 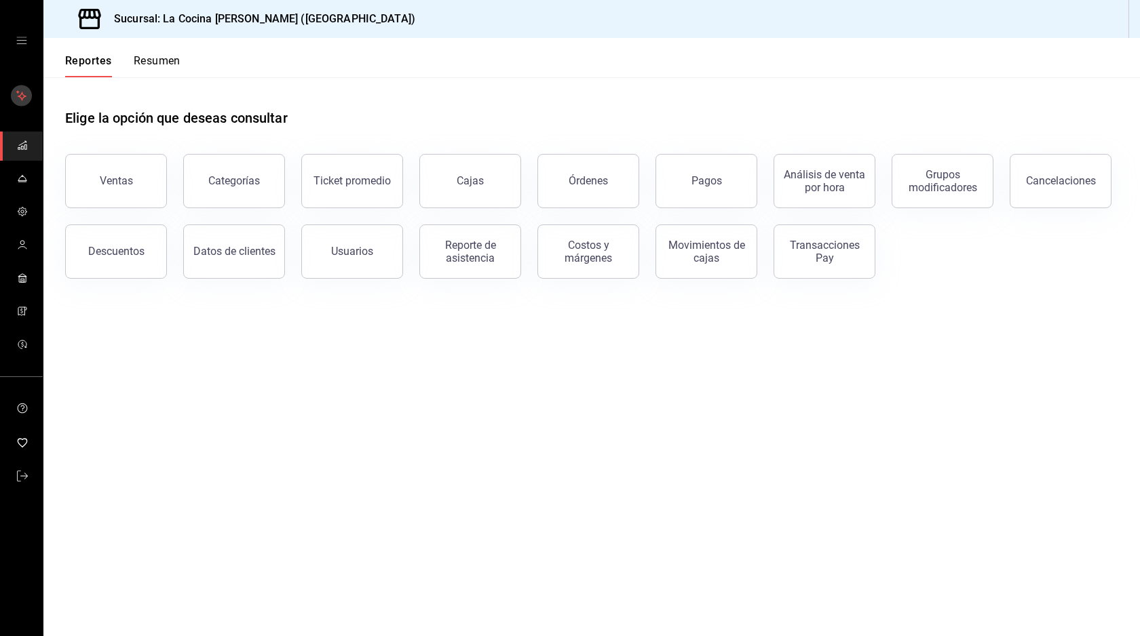 I want to click on button: Movimientos de cajas, so click(x=706, y=252).